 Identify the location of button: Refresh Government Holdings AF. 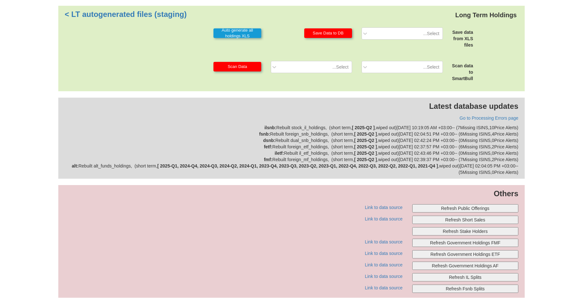
(466, 265).